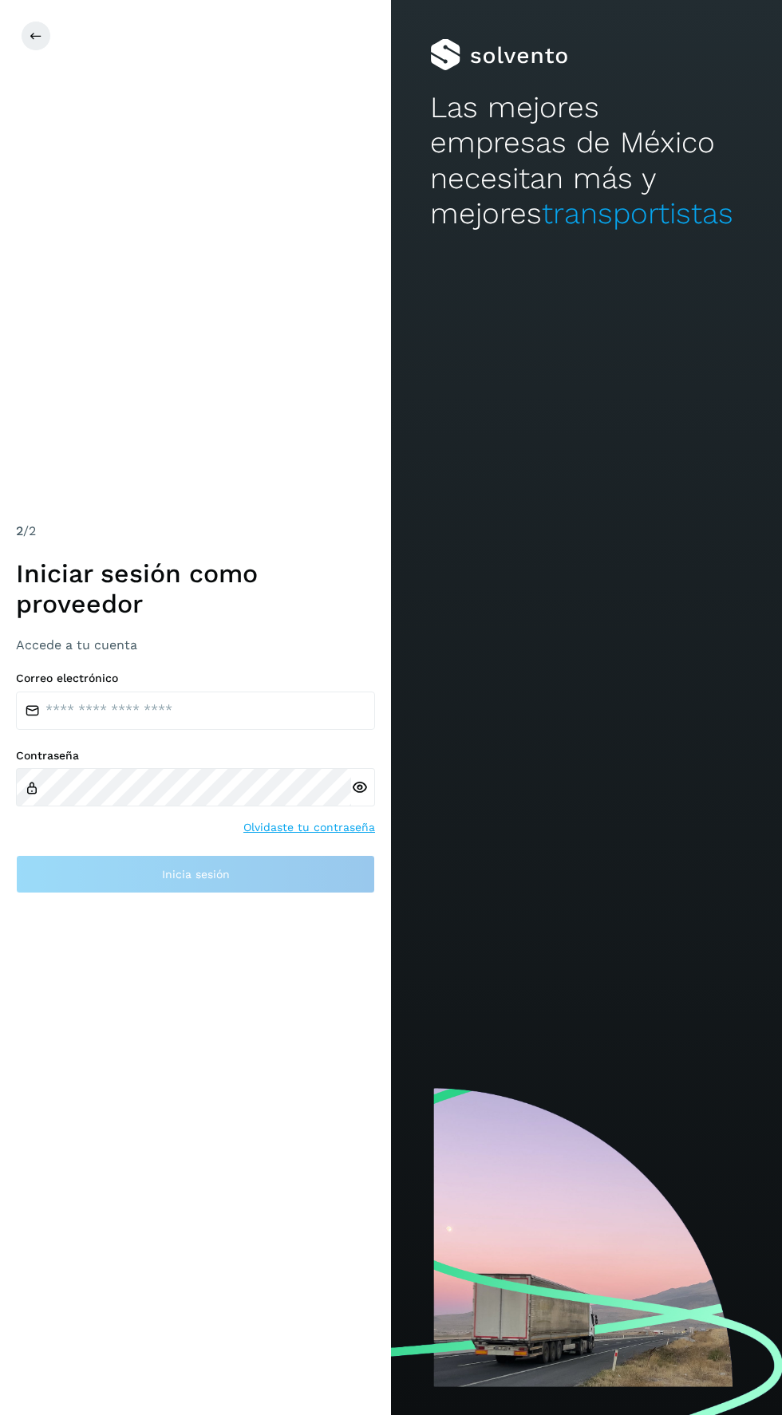 This screenshot has height=1415, width=782. Describe the element at coordinates (195, 589) in the screenshot. I see `h1: Iniciar sesión como proveedor` at that location.